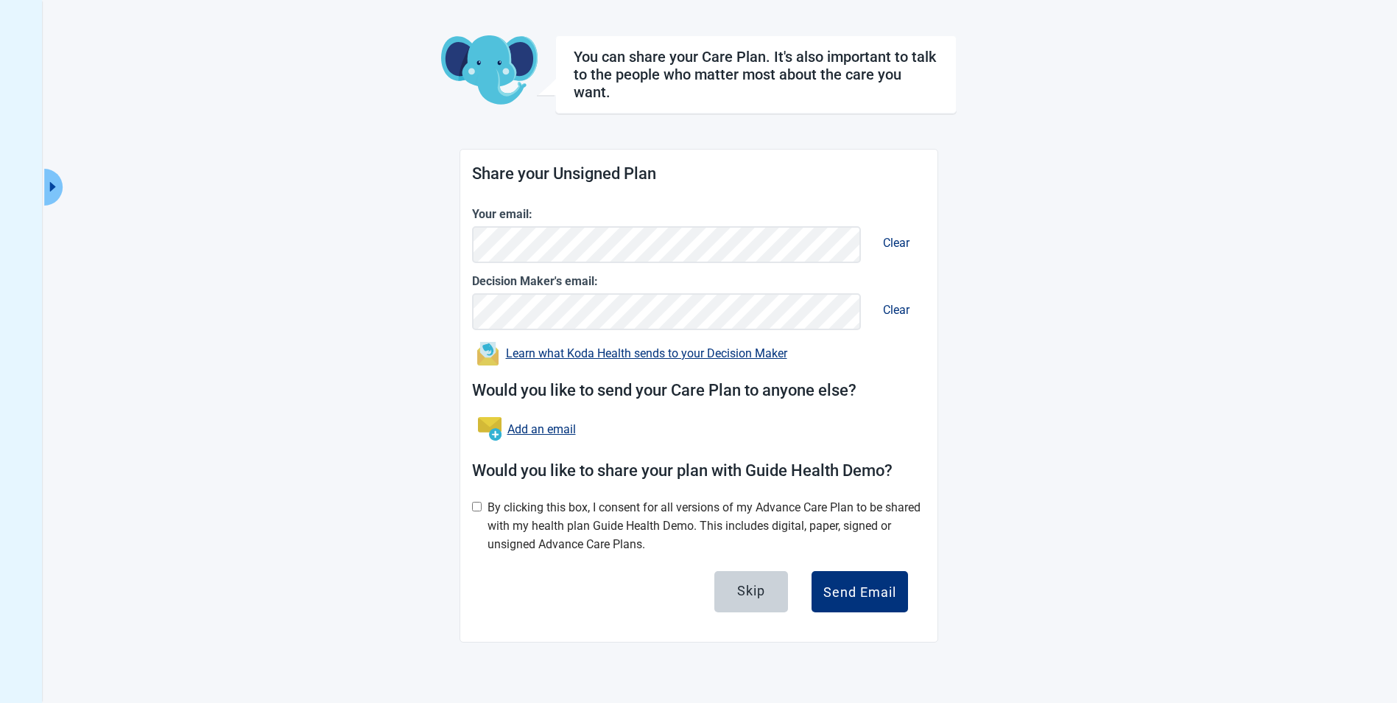 The image size is (1397, 703). Describe the element at coordinates (699, 174) in the screenshot. I see `h2: Share your Unsigned Plan` at that location.